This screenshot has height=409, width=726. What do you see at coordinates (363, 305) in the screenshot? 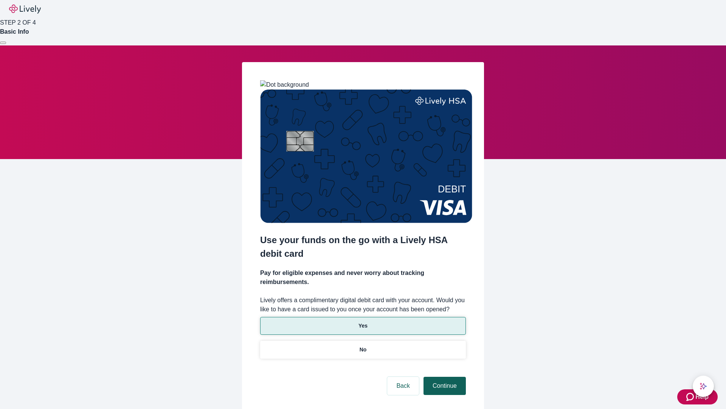
I see `label: Lively offers a complimentary digital debit card with your account. Would you like to have a card...` at bounding box center [363, 305].